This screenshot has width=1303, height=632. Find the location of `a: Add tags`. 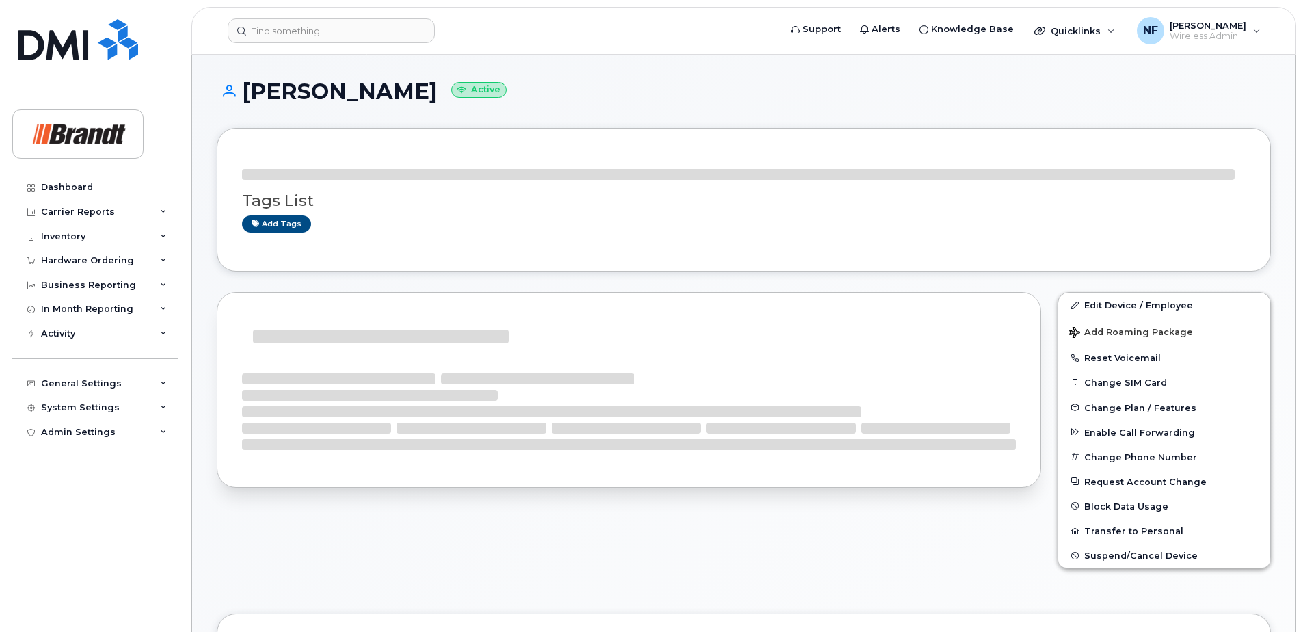

a: Add tags is located at coordinates (276, 224).